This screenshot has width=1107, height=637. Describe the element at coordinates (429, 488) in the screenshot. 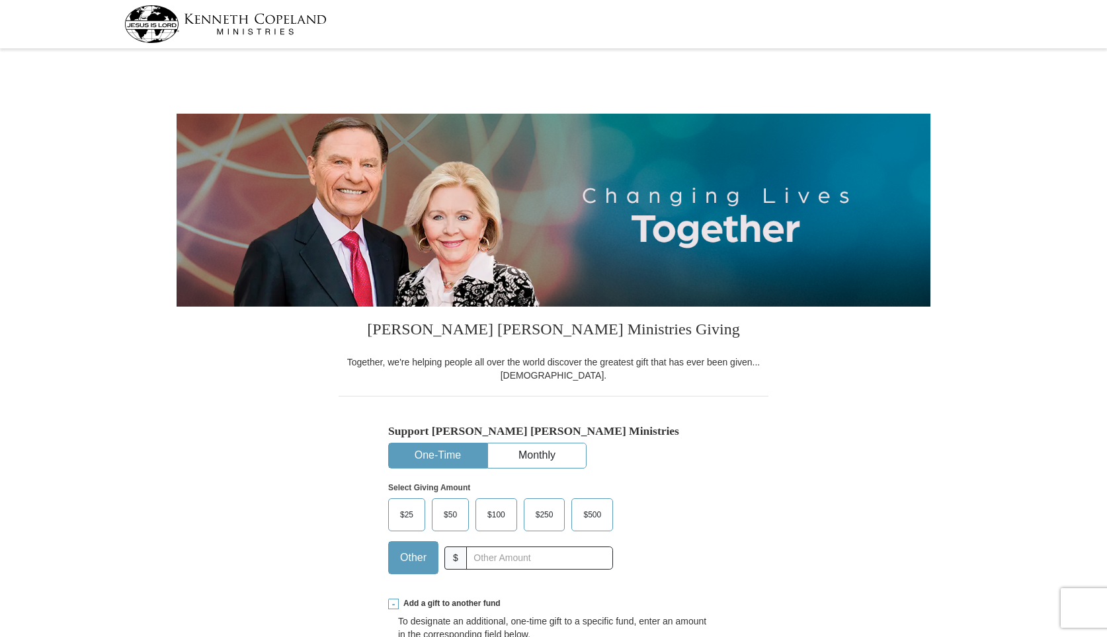

I see `strong: Select Giving Amount` at that location.